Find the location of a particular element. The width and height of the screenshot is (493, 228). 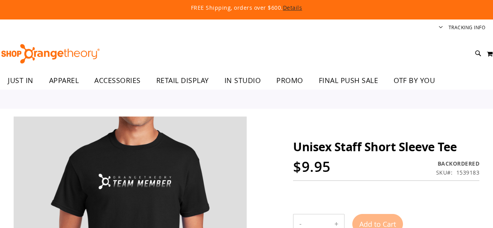

span: $9.95 is located at coordinates (312, 166).